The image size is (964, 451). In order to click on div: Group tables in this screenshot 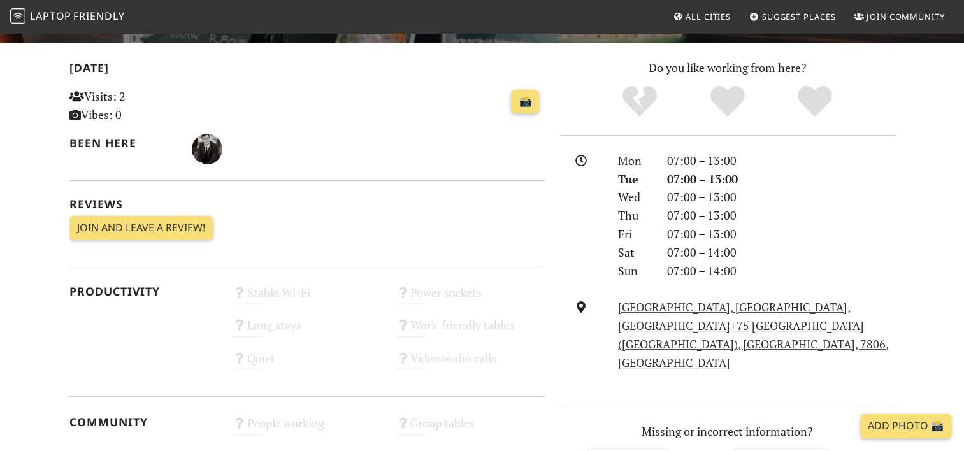, I will do `click(470, 429)`.